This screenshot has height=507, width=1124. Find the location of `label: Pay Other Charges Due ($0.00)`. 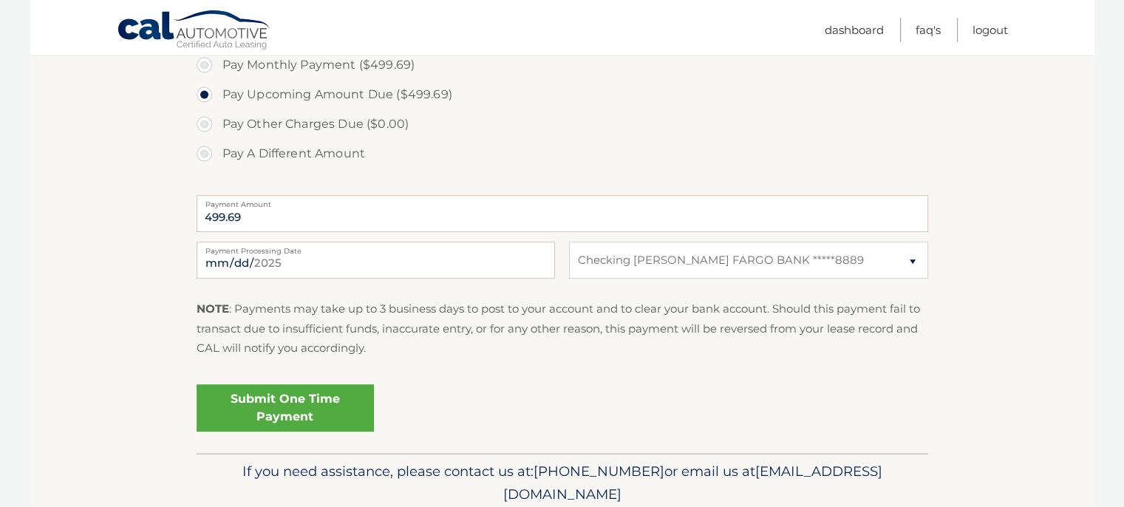

label: Pay Other Charges Due ($0.00) is located at coordinates (562, 124).